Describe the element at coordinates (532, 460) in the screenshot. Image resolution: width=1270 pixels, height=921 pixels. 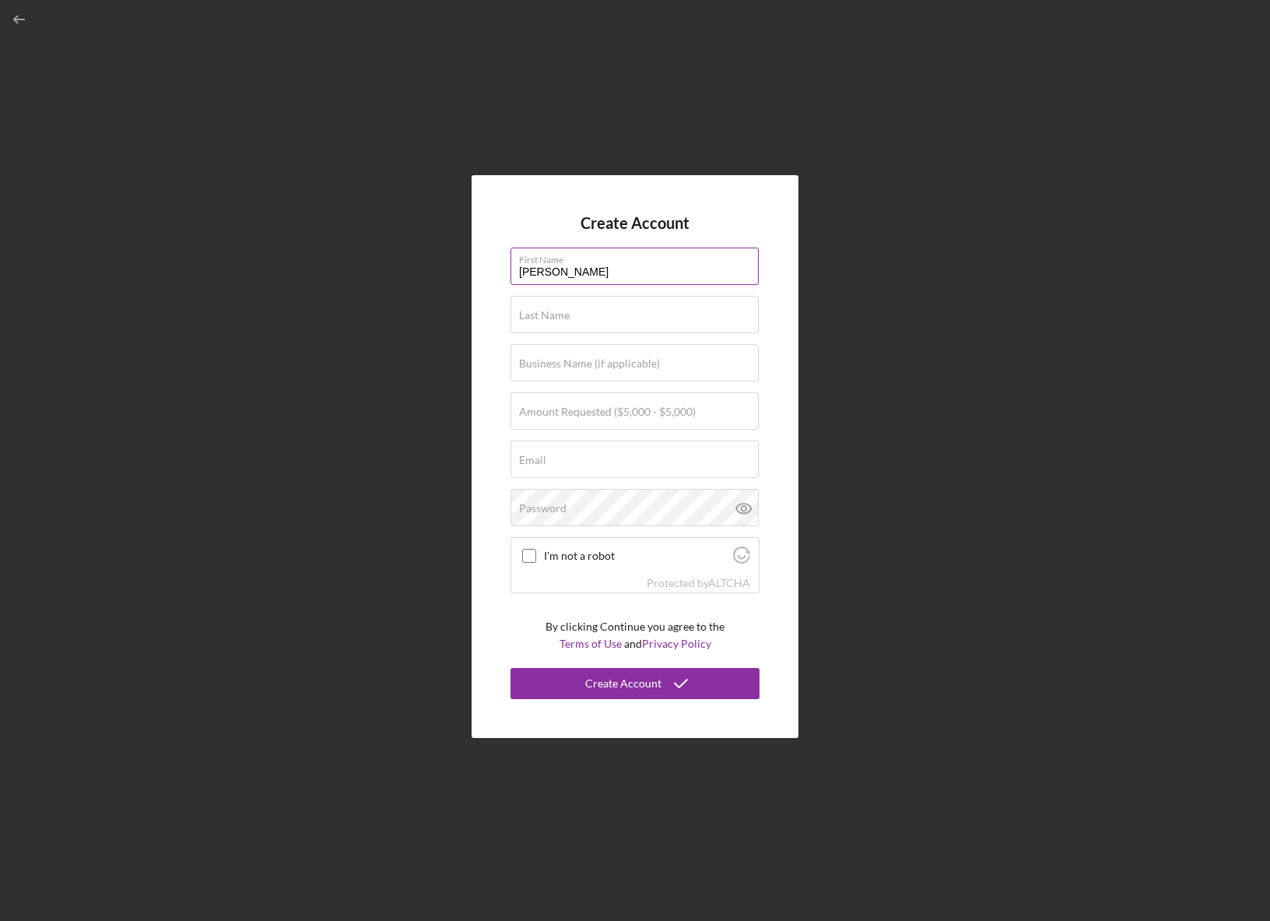
I see `label: Email` at that location.